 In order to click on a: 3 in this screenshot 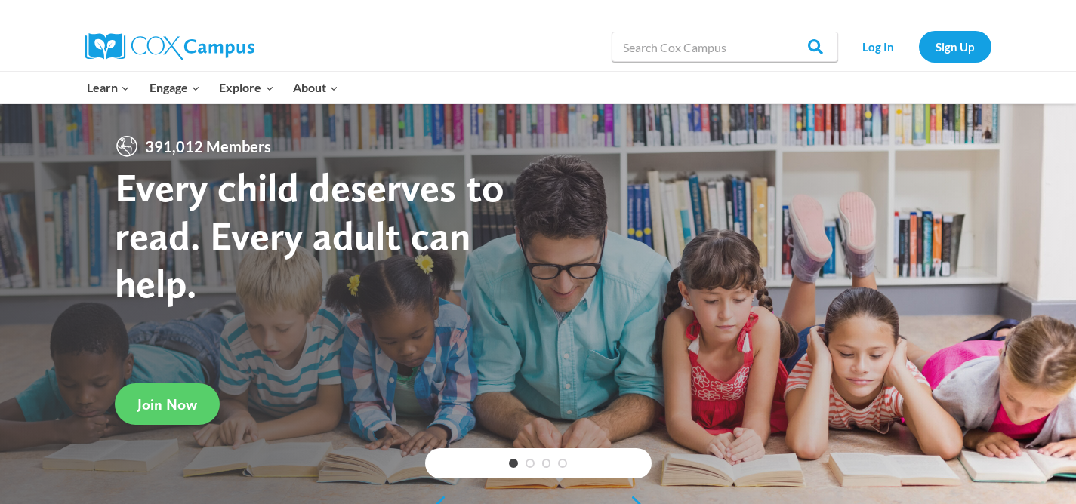, I will do `click(547, 463)`.